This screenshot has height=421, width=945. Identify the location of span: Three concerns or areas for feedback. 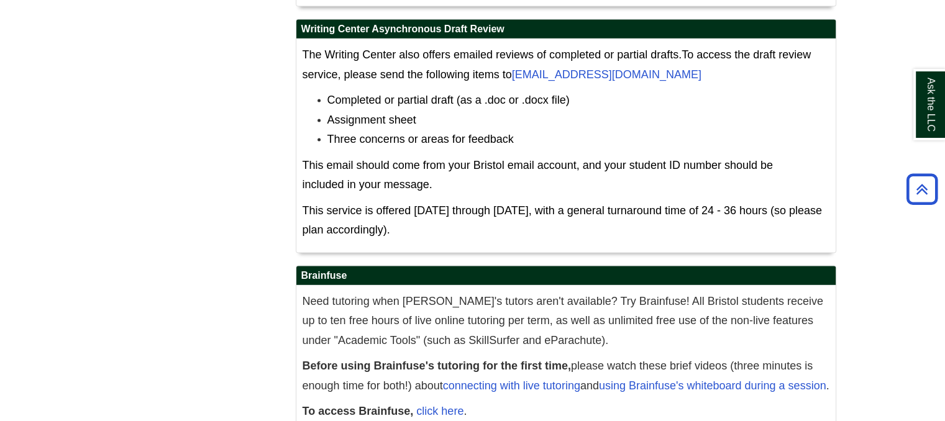
(421, 139).